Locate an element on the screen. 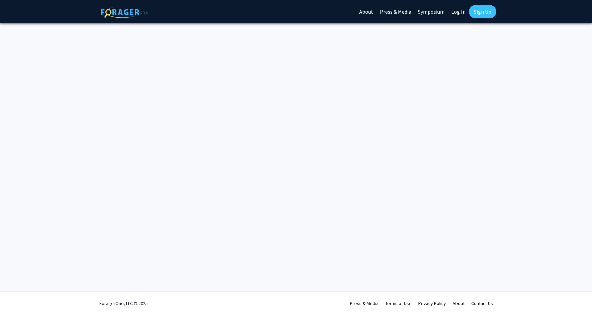 Image resolution: width=592 pixels, height=315 pixels. a: About is located at coordinates (459, 303).